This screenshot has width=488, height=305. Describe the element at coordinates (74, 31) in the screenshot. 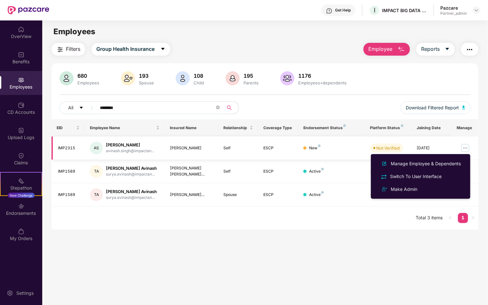

I see `span: Employees` at that location.